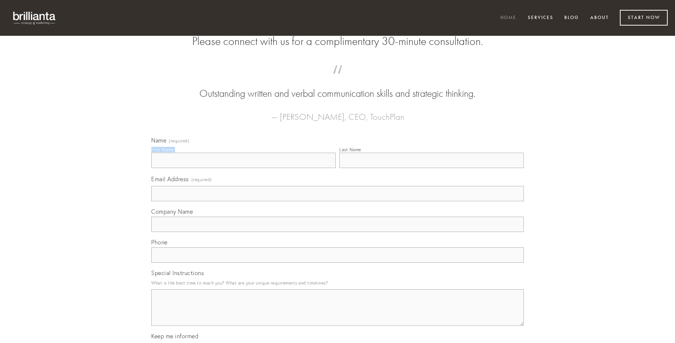 This screenshot has width=675, height=343. I want to click on a: Start Now, so click(643, 18).